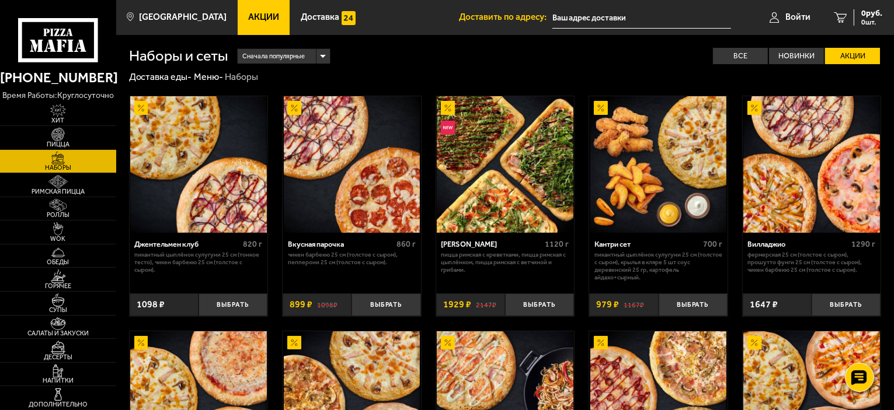 Image resolution: width=894 pixels, height=410 pixels. Describe the element at coordinates (320, 17) in the screenshot. I see `span: Доставка` at that location.